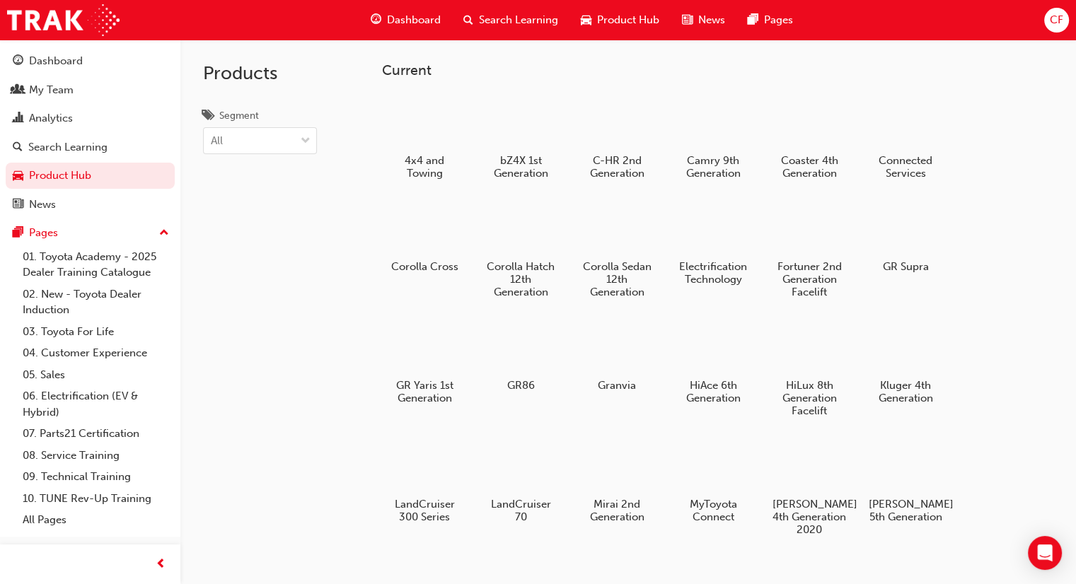 Image resolution: width=1076 pixels, height=584 pixels. What do you see at coordinates (90, 147) in the screenshot?
I see `a: Search Learning` at bounding box center [90, 147].